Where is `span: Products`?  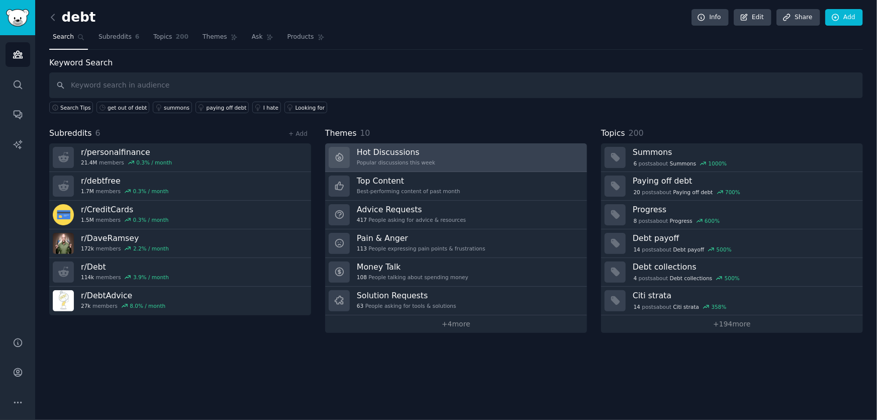 span: Products is located at coordinates (301, 37).